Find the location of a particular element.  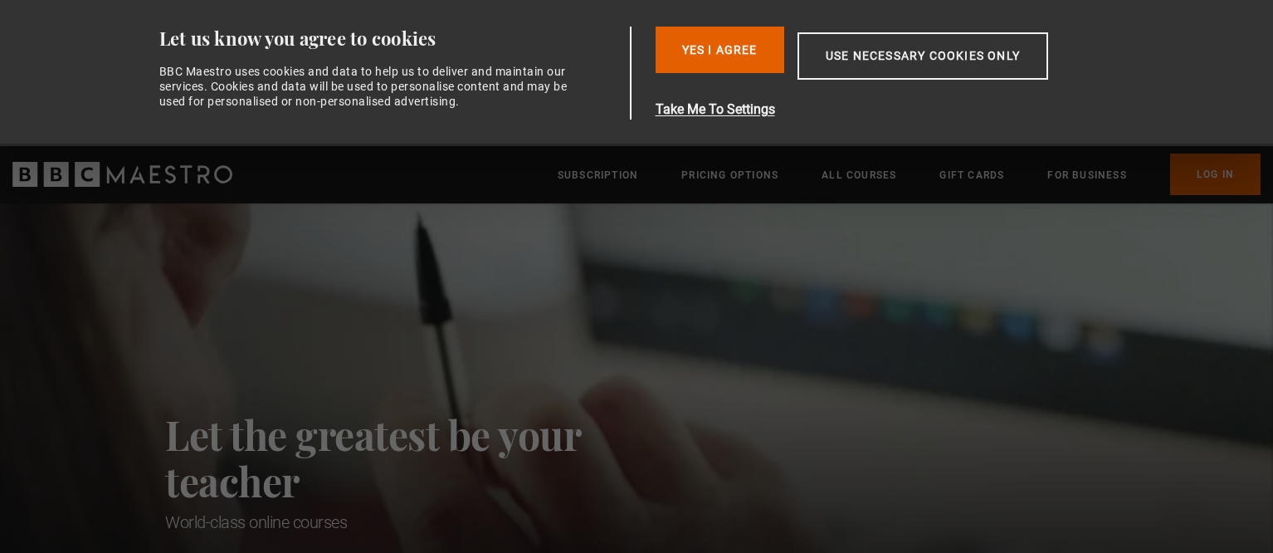

a: Subscription is located at coordinates (597, 175).